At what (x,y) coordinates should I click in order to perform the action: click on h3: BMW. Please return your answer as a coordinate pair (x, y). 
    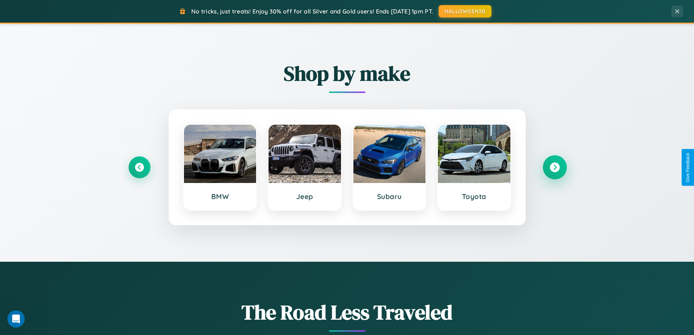
    Looking at the image, I should click on (220, 196).